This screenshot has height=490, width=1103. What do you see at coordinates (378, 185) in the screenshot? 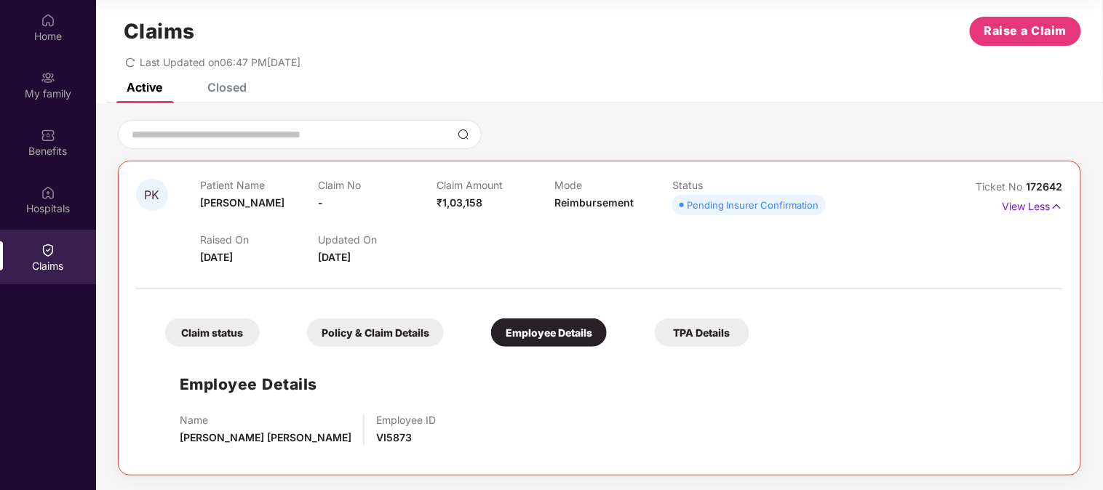
I see `p: Claim No` at bounding box center [378, 185].